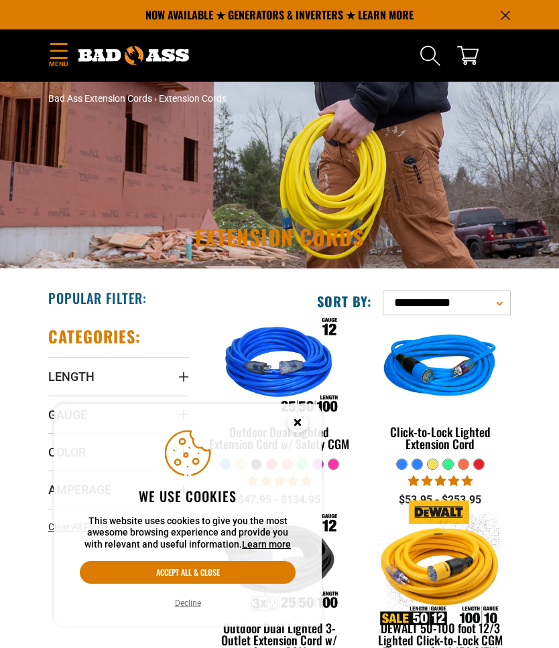  Describe the element at coordinates (68, 415) in the screenshot. I see `span: Gauge` at that location.